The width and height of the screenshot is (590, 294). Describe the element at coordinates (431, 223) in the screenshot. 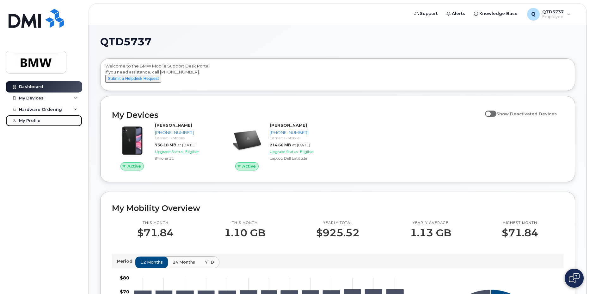

I see `p: Yearly average` at that location.